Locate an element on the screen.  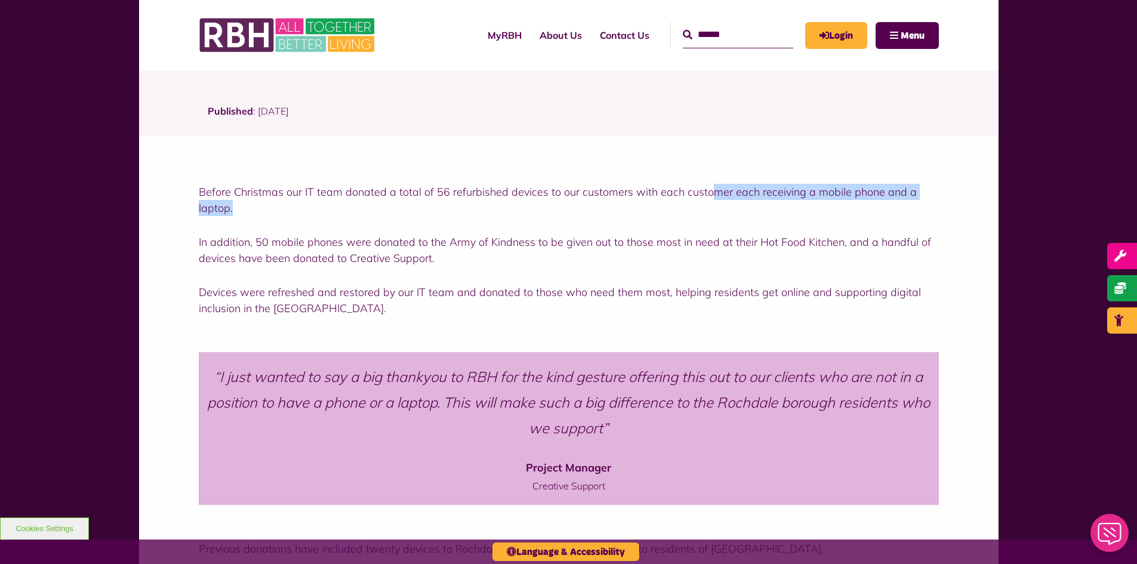
a: About Us is located at coordinates (561, 35).